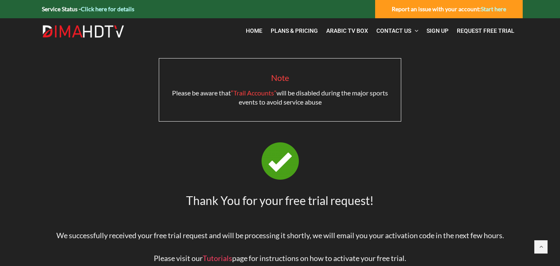 The width and height of the screenshot is (560, 266). Describe the element at coordinates (394, 31) in the screenshot. I see `span: Contact Us` at that location.